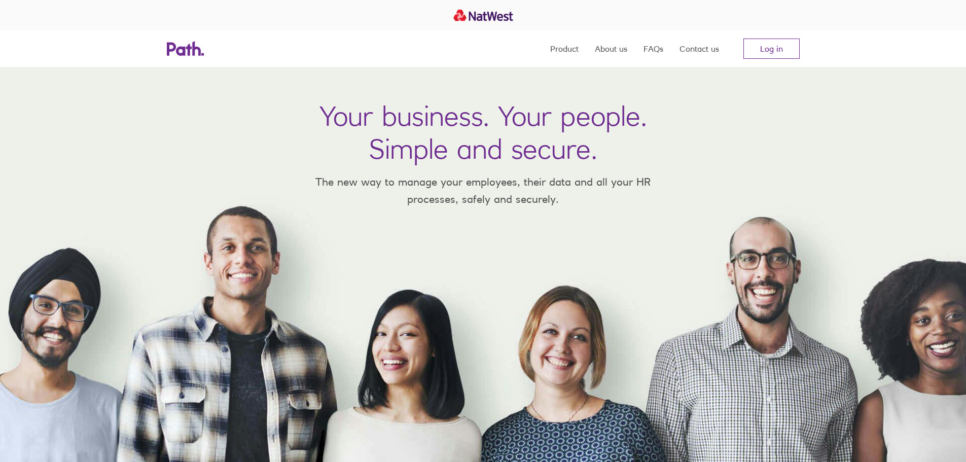  What do you see at coordinates (611, 49) in the screenshot?
I see `a: About us` at bounding box center [611, 49].